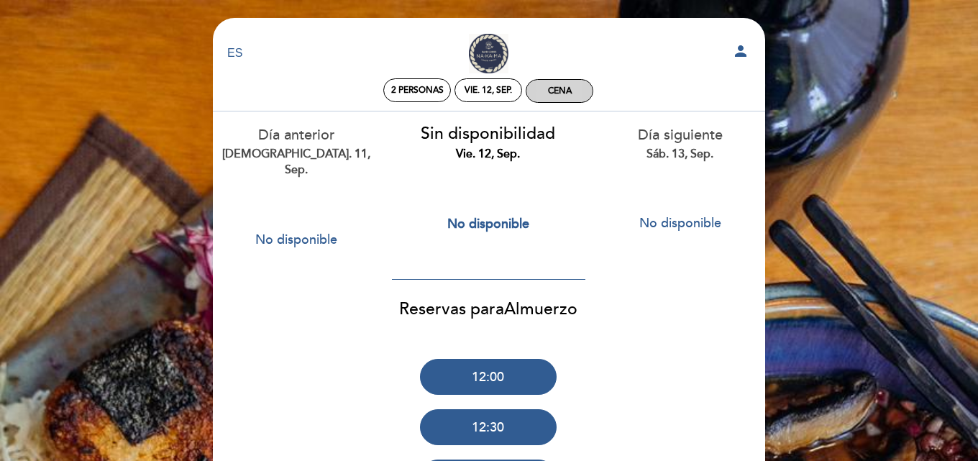 Image resolution: width=978 pixels, height=461 pixels. I want to click on span: Sin disponibilidad, so click(488, 134).